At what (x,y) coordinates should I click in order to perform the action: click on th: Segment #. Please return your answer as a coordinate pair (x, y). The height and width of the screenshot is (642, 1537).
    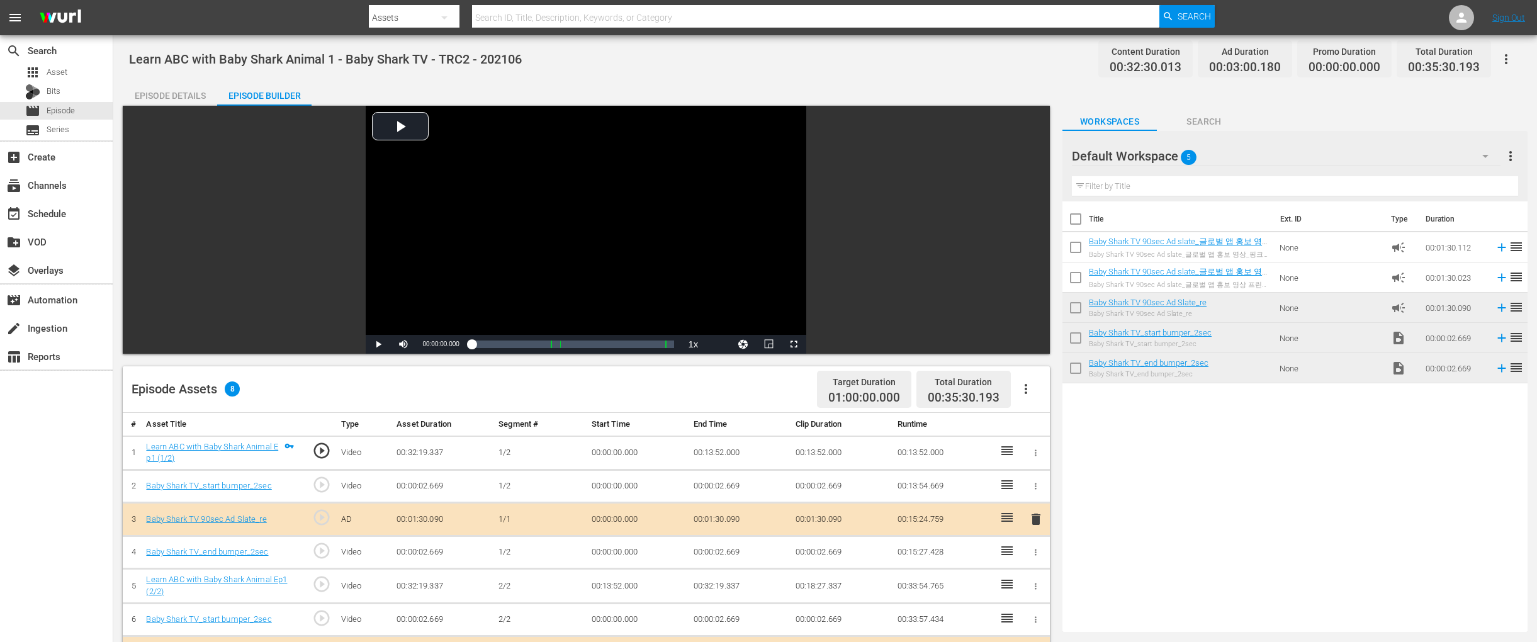
    Looking at the image, I should click on (539, 424).